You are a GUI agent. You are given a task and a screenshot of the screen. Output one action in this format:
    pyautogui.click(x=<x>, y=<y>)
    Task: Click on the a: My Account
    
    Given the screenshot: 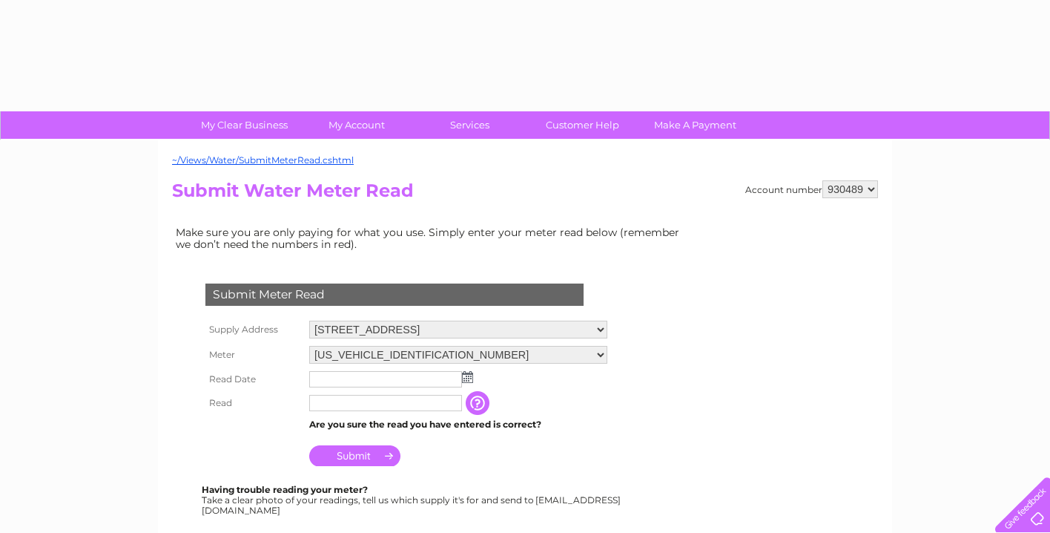 What is the action you would take?
    pyautogui.click(x=357, y=125)
    